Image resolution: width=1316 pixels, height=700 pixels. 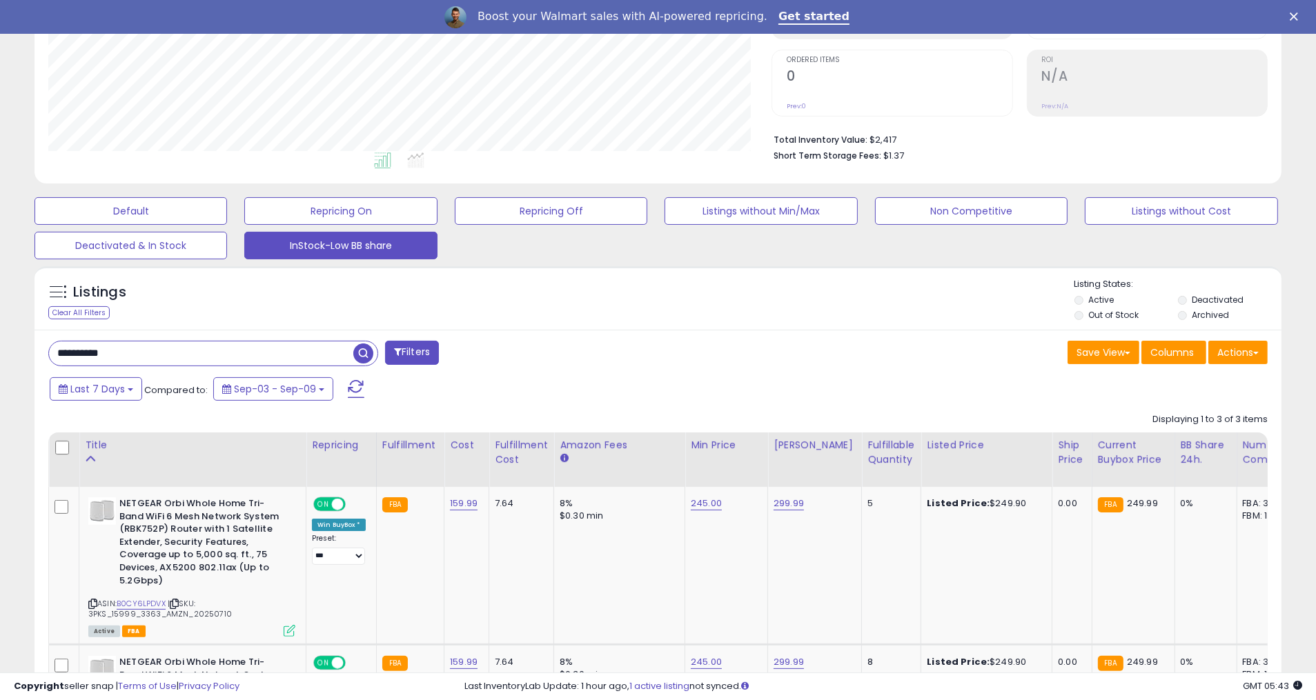 I want to click on div: ASIN:, so click(x=192, y=566).